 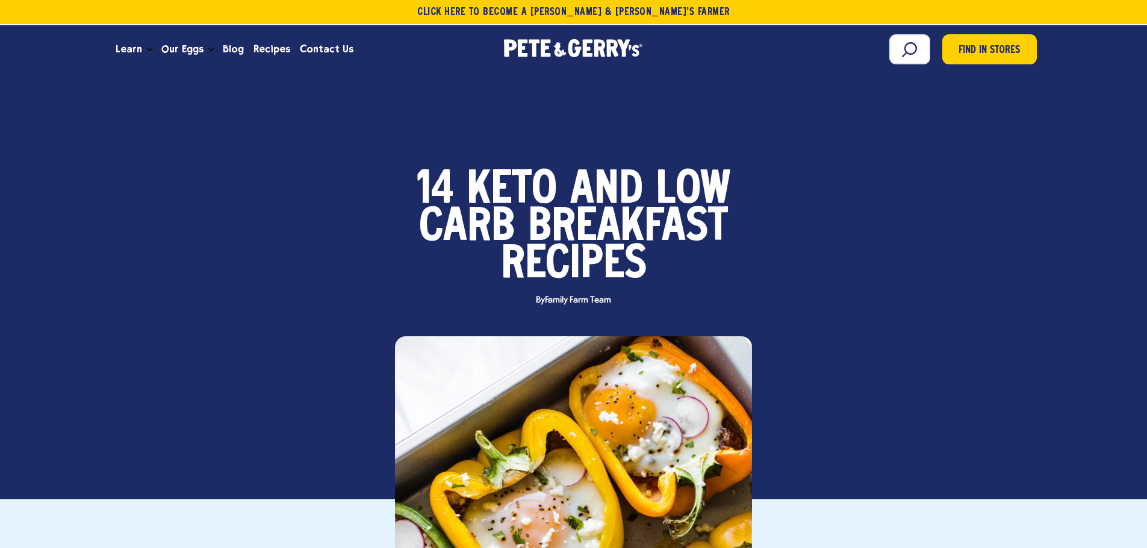 I want to click on button: Open the dropdown menu for Learn, so click(x=150, y=49).